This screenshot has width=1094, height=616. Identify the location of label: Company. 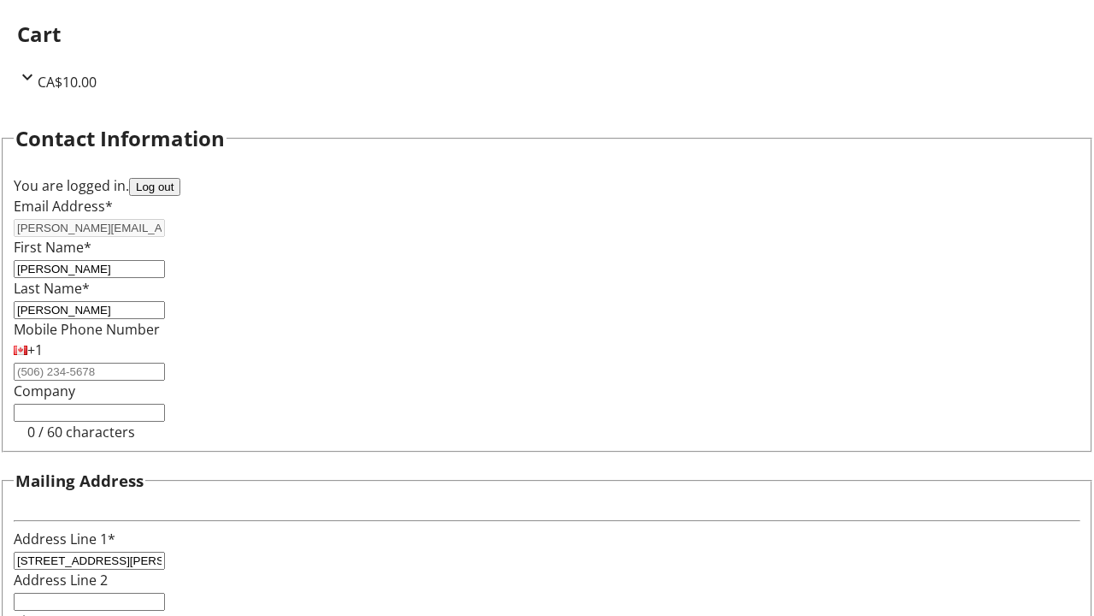
(44, 391).